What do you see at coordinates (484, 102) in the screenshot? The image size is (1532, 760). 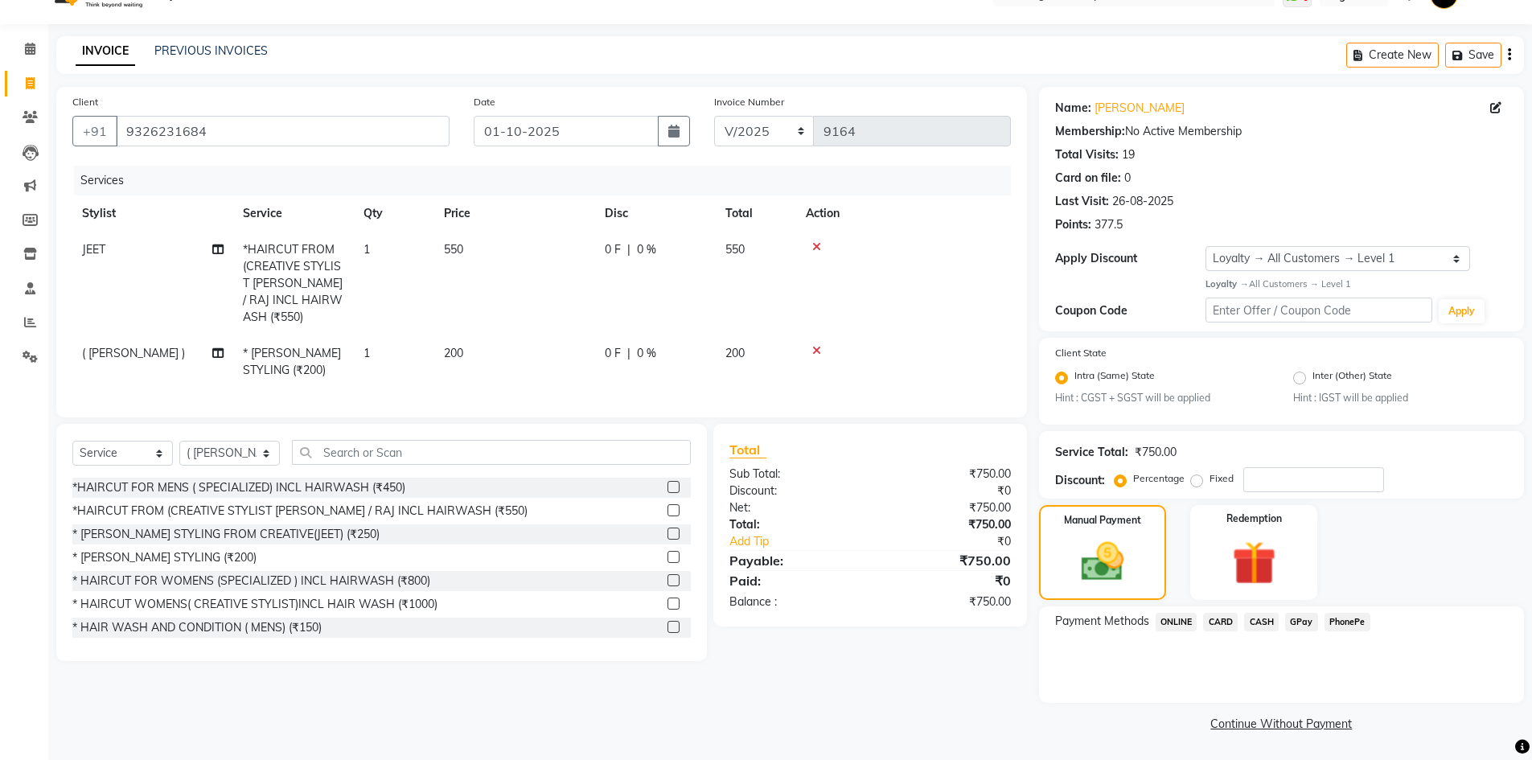 I see `label: Date` at bounding box center [484, 102].